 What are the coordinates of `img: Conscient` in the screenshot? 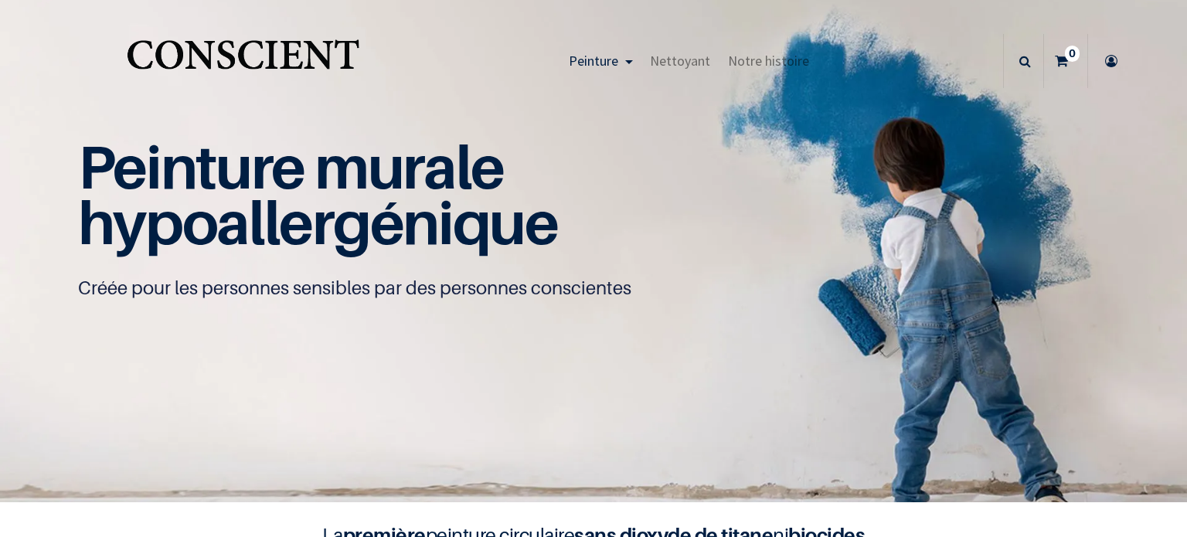 It's located at (243, 61).